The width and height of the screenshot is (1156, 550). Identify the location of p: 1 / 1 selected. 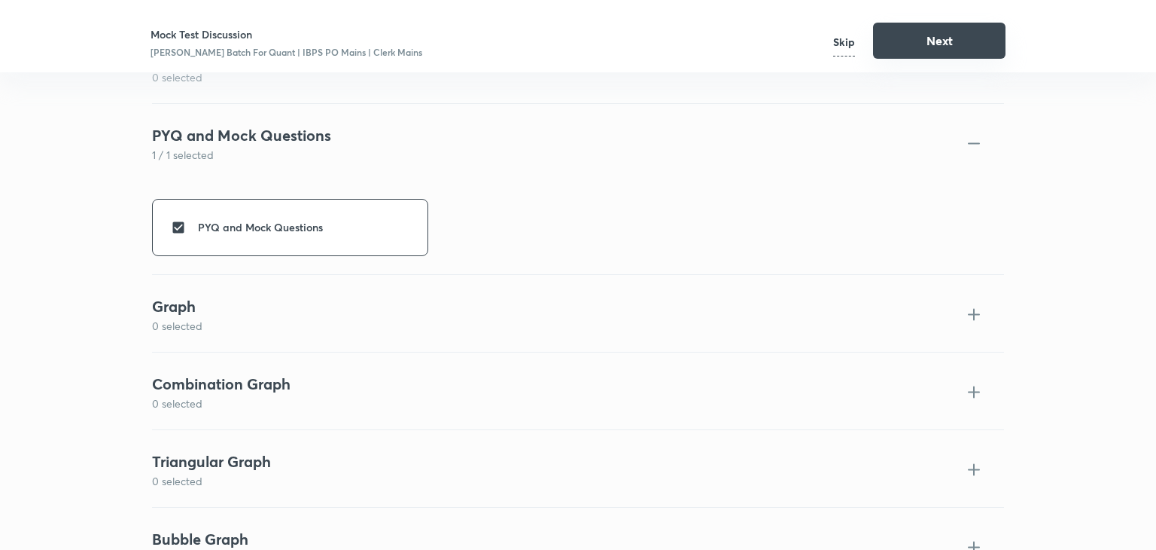
(553, 154).